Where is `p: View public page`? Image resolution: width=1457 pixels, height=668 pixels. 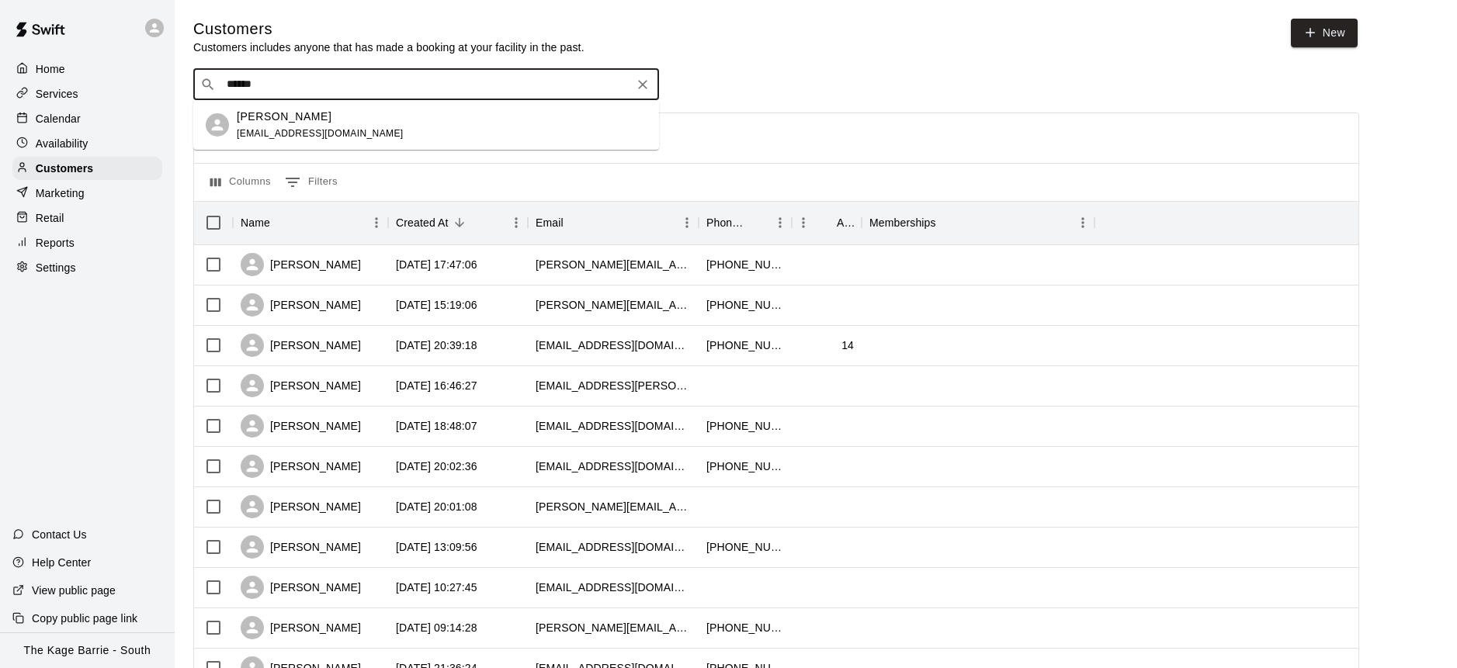 p: View public page is located at coordinates (74, 591).